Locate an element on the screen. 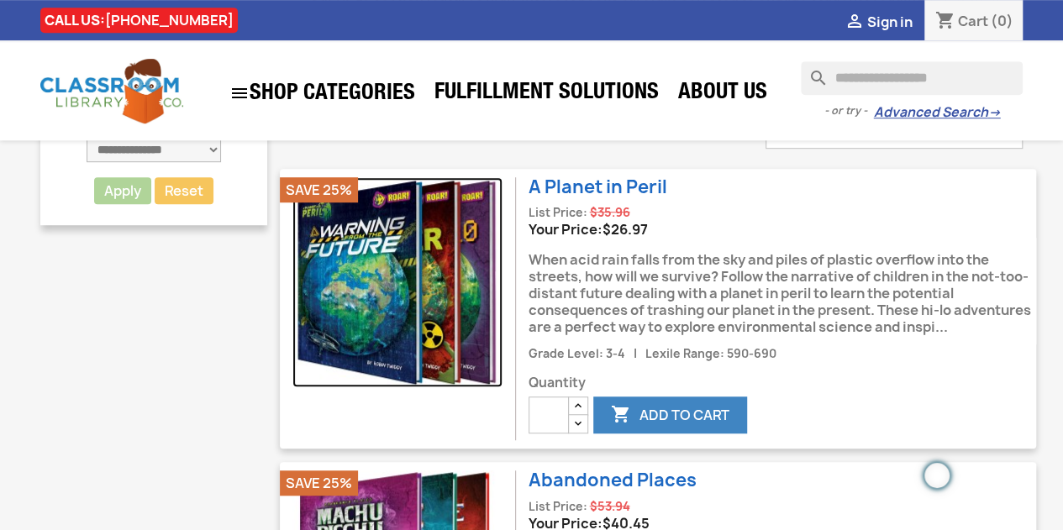  img: A Planet in Peril is located at coordinates (398, 282).